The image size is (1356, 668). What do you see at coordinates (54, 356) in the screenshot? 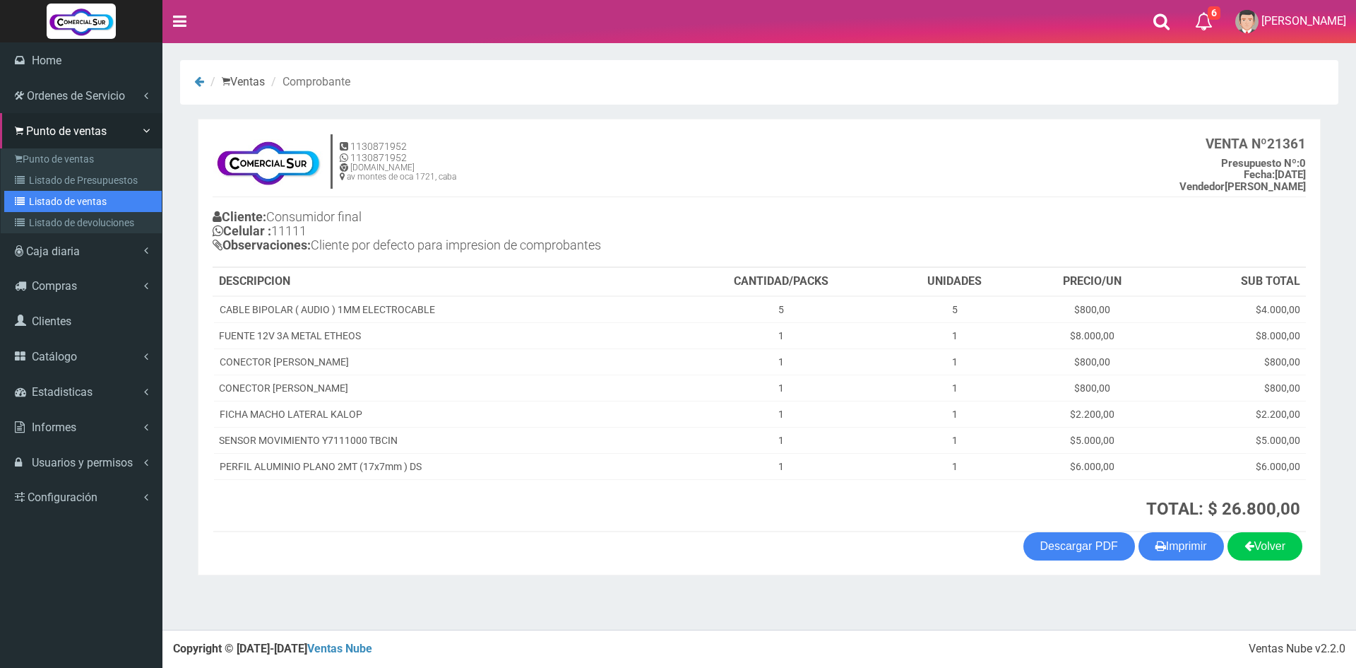
I see `span: Catálogo` at bounding box center [54, 356].